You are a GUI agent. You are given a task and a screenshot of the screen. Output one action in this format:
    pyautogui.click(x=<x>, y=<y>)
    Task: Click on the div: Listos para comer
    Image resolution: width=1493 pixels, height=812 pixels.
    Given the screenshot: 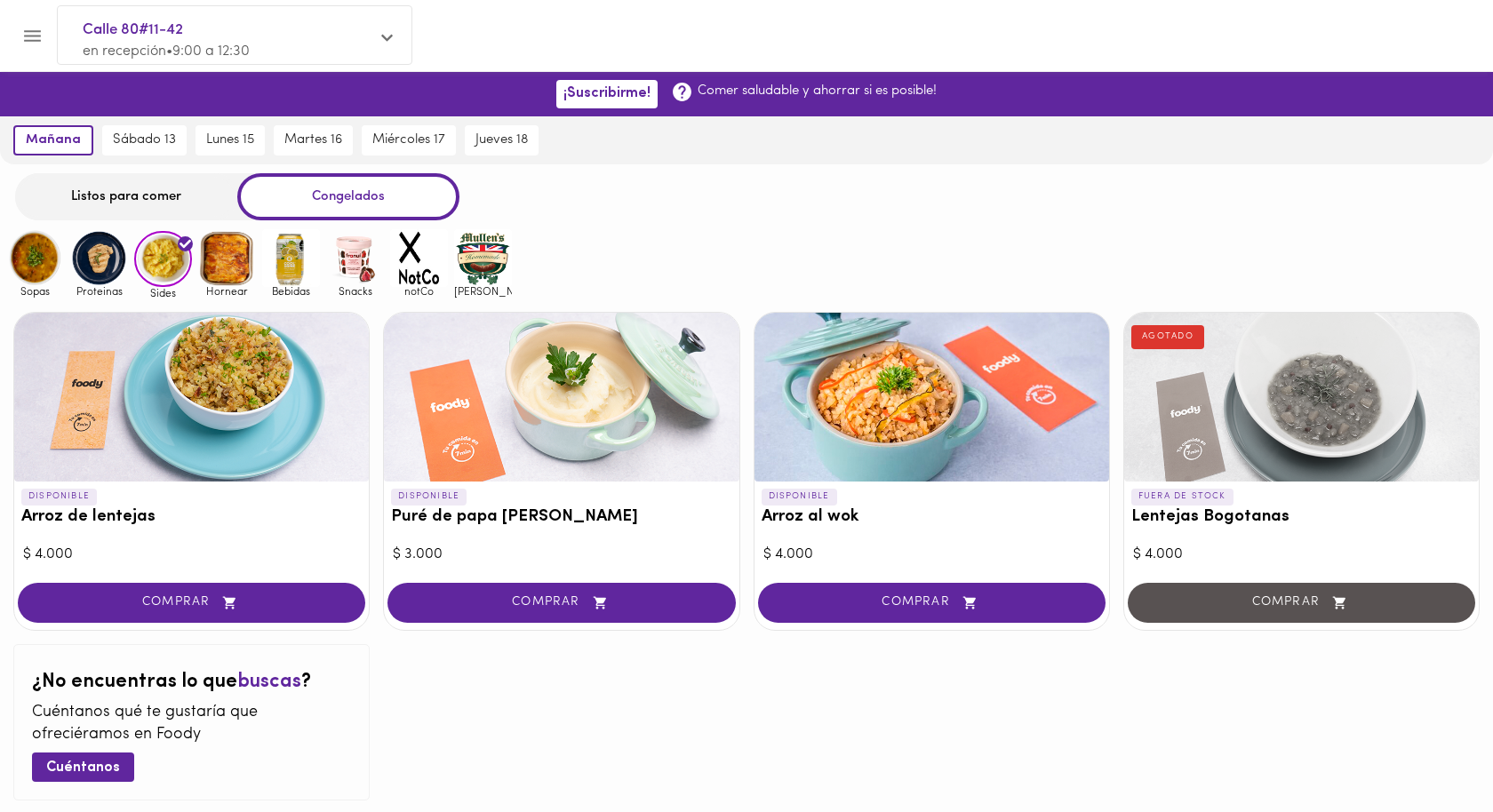 What is the action you would take?
    pyautogui.click(x=127, y=197)
    